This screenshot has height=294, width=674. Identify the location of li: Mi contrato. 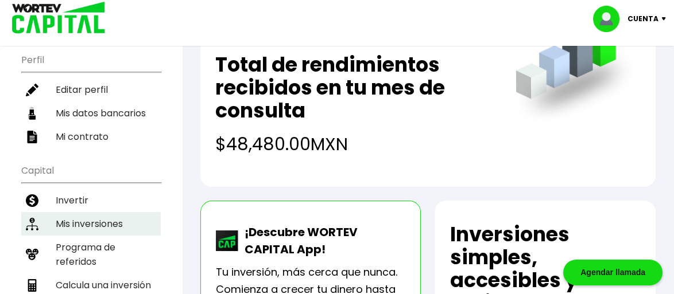
(91, 137).